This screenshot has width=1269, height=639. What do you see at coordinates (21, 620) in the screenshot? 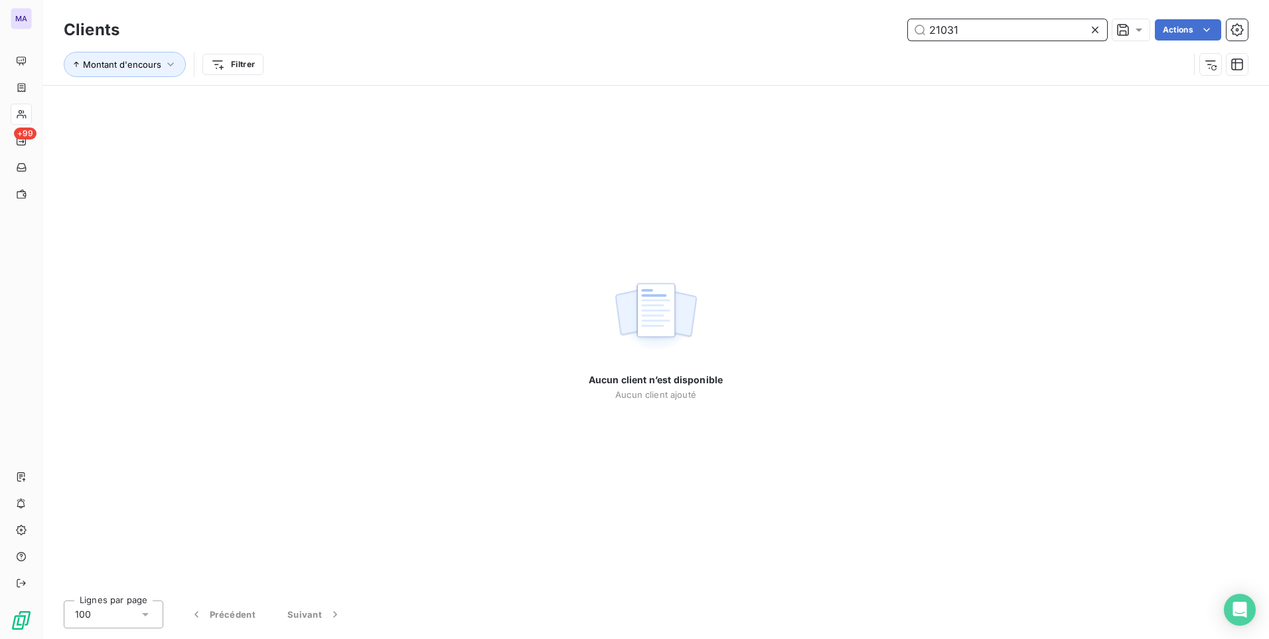
I see `img: Logo LeanPay` at bounding box center [21, 620].